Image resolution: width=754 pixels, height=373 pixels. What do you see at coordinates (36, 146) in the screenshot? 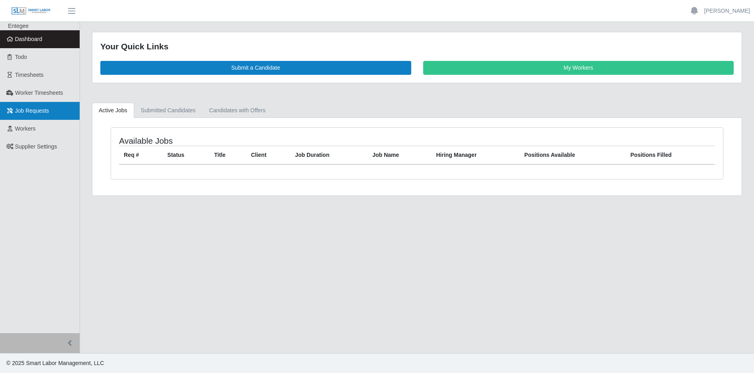
I see `span: Supplier Settings` at bounding box center [36, 146].